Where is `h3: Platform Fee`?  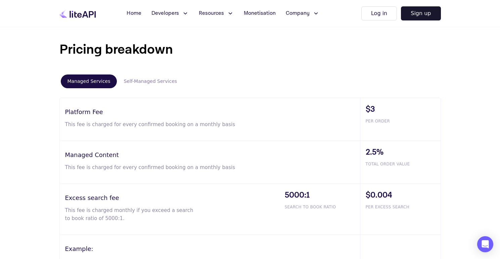
h3: Platform Fee is located at coordinates (212, 112).